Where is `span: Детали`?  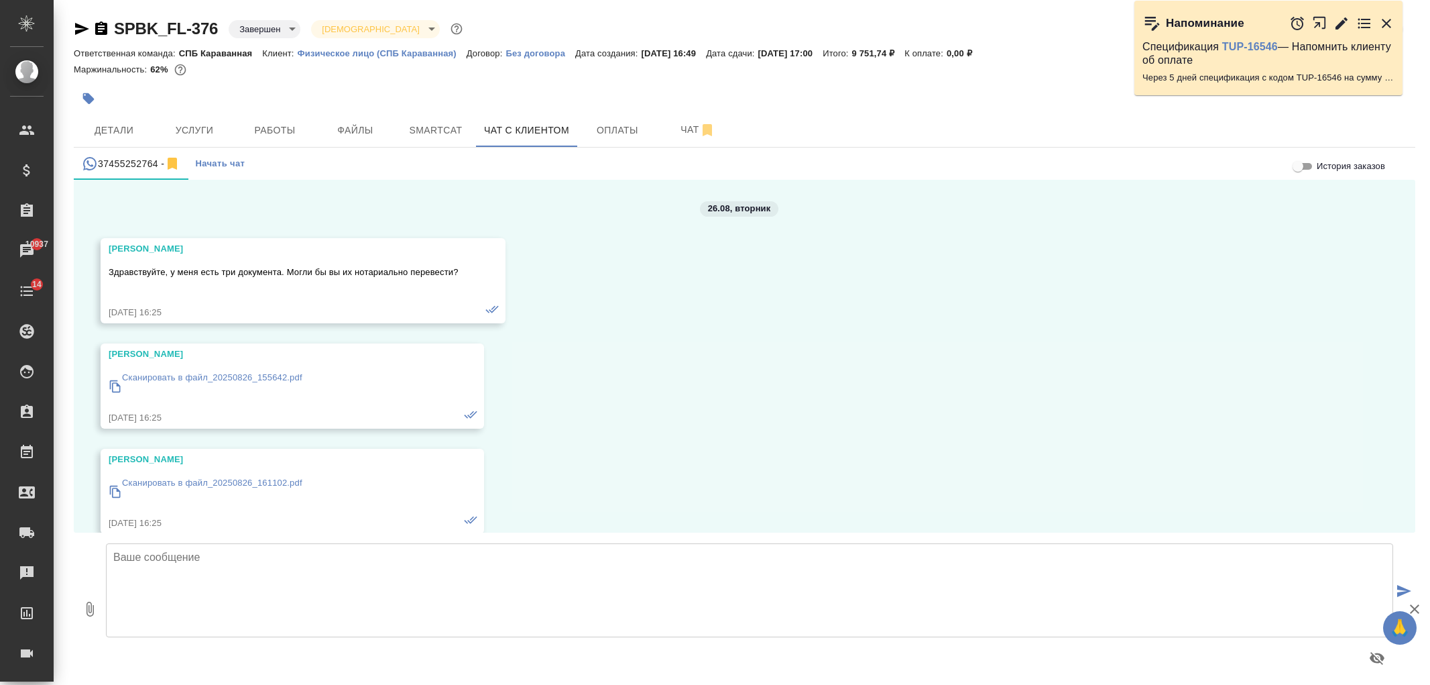
span: Детали is located at coordinates (114, 130).